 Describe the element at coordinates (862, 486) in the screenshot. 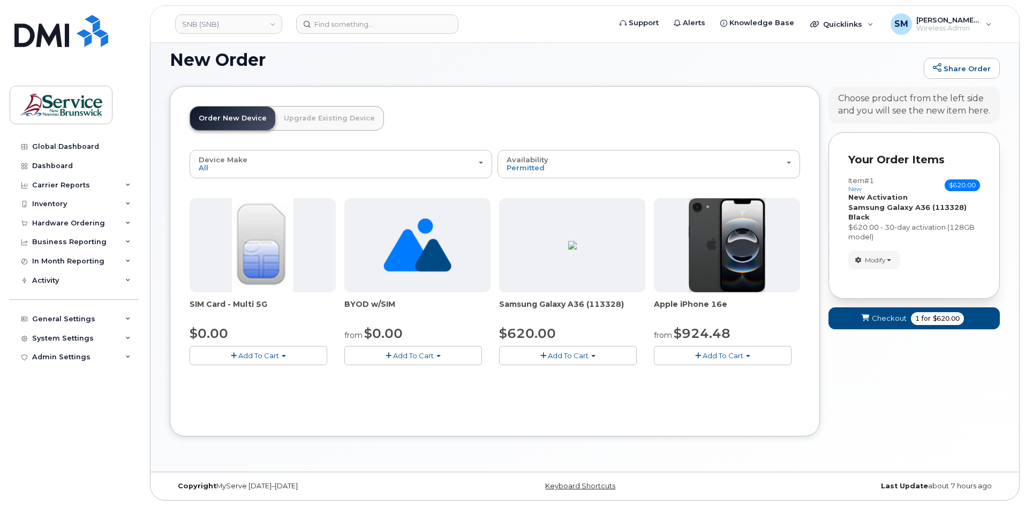

I see `div: about 7 hours ago` at that location.